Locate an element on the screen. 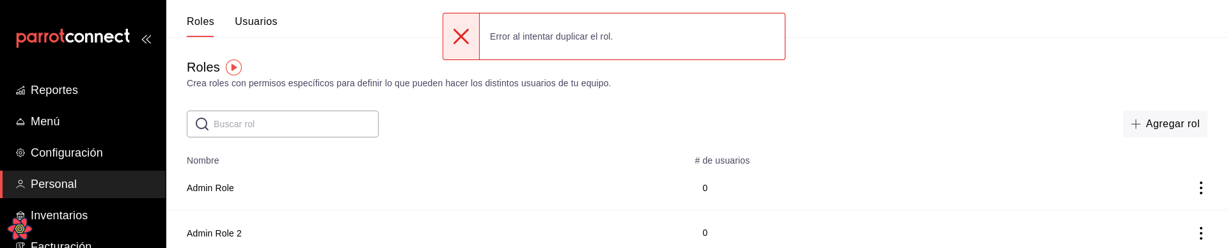  img: Tooltip marker is located at coordinates (233, 67).